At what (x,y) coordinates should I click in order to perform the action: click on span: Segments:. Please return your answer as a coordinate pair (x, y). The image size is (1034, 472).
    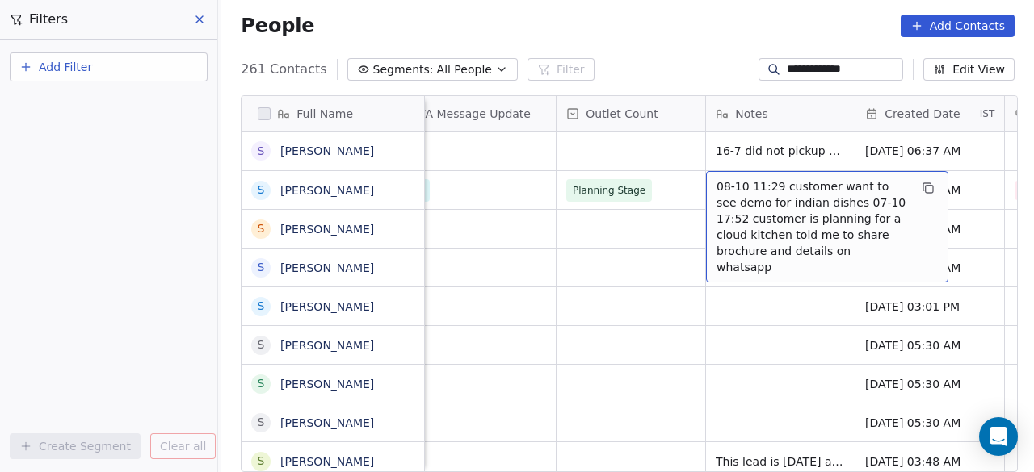
    Looking at the image, I should click on (403, 69).